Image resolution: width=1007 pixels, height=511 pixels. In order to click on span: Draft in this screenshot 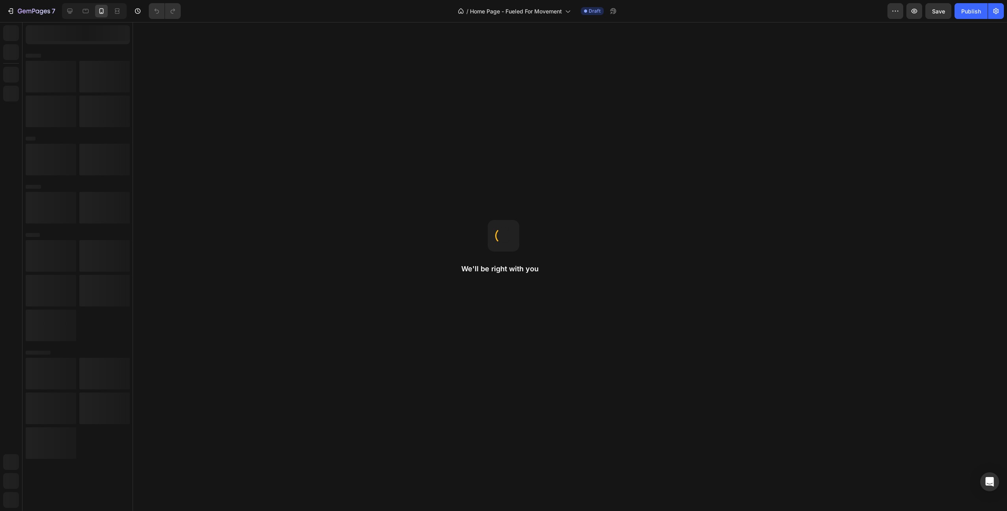, I will do `click(595, 11)`.